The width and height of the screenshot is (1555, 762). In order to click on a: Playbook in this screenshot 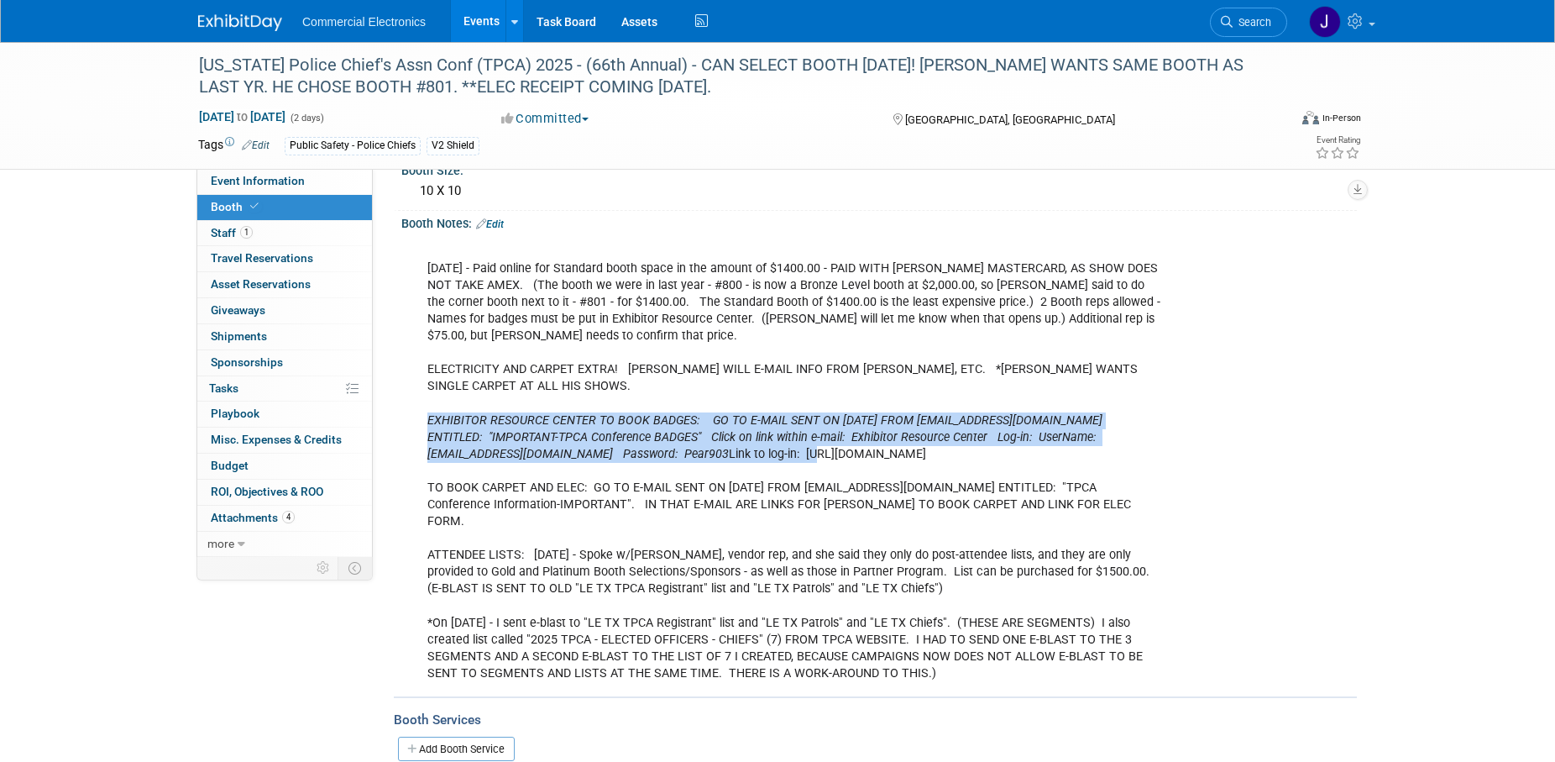, I will do `click(285, 414)`.